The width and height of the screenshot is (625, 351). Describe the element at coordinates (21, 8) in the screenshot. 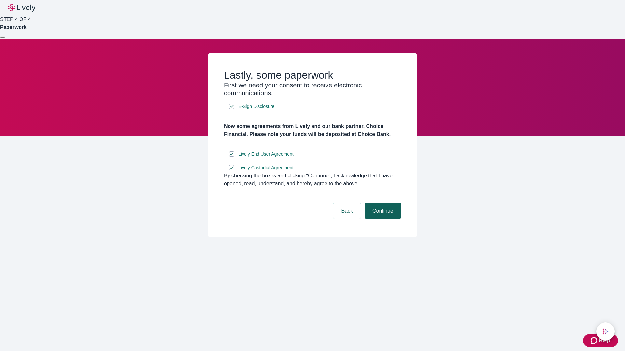

I see `img: Lively` at that location.